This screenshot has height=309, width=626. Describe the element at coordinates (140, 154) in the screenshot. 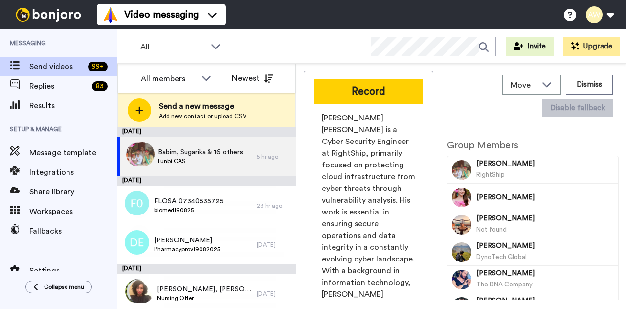

I see `img: 0e2ec387-16c1-4ea4-b2b6-9817051ede00.jpg` at that location.